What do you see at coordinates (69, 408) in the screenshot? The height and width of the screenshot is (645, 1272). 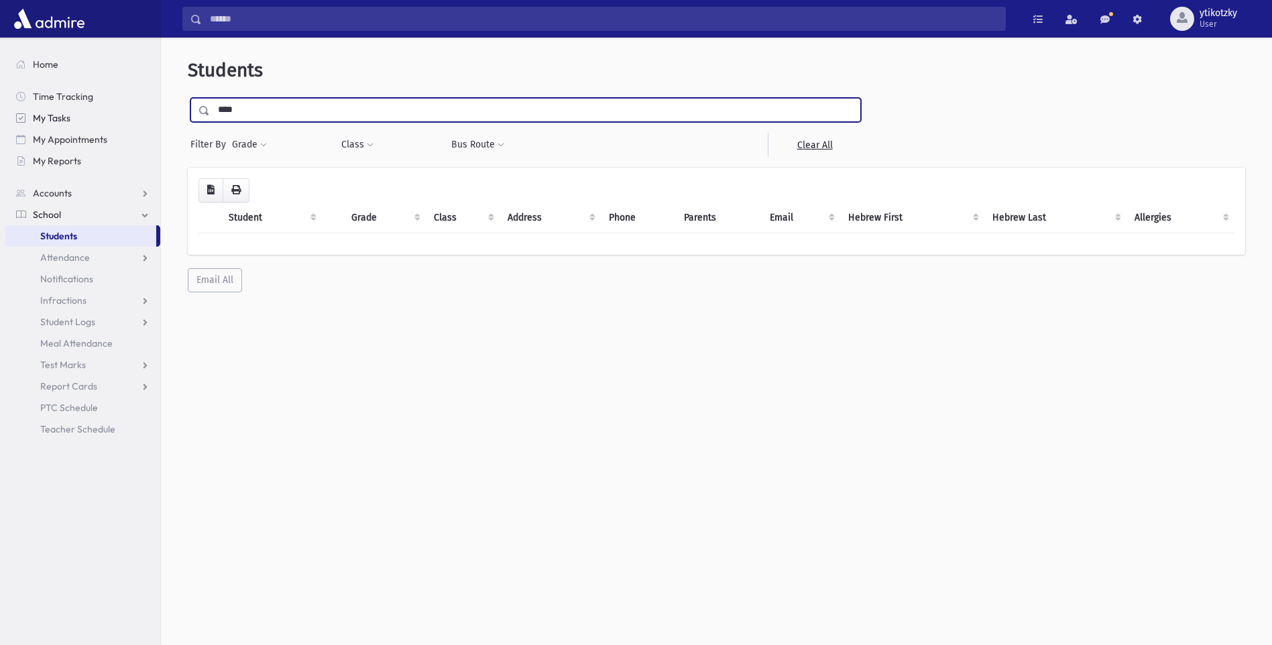 I see `span: PTC Schedule` at bounding box center [69, 408].